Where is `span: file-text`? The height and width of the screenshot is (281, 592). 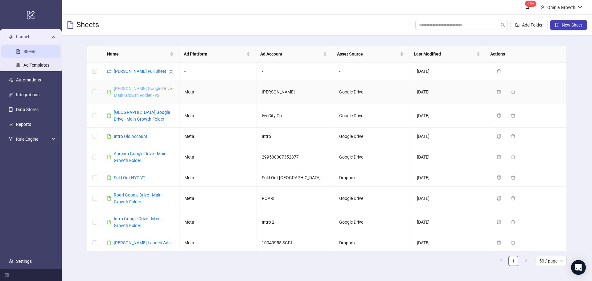 span: file-text is located at coordinates (70, 25).